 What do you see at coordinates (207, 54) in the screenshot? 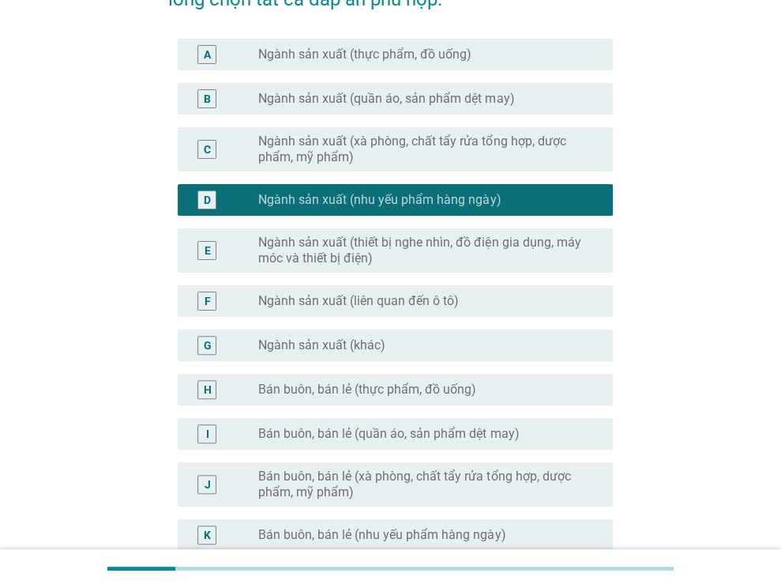
I see `div: A` at bounding box center [207, 54].